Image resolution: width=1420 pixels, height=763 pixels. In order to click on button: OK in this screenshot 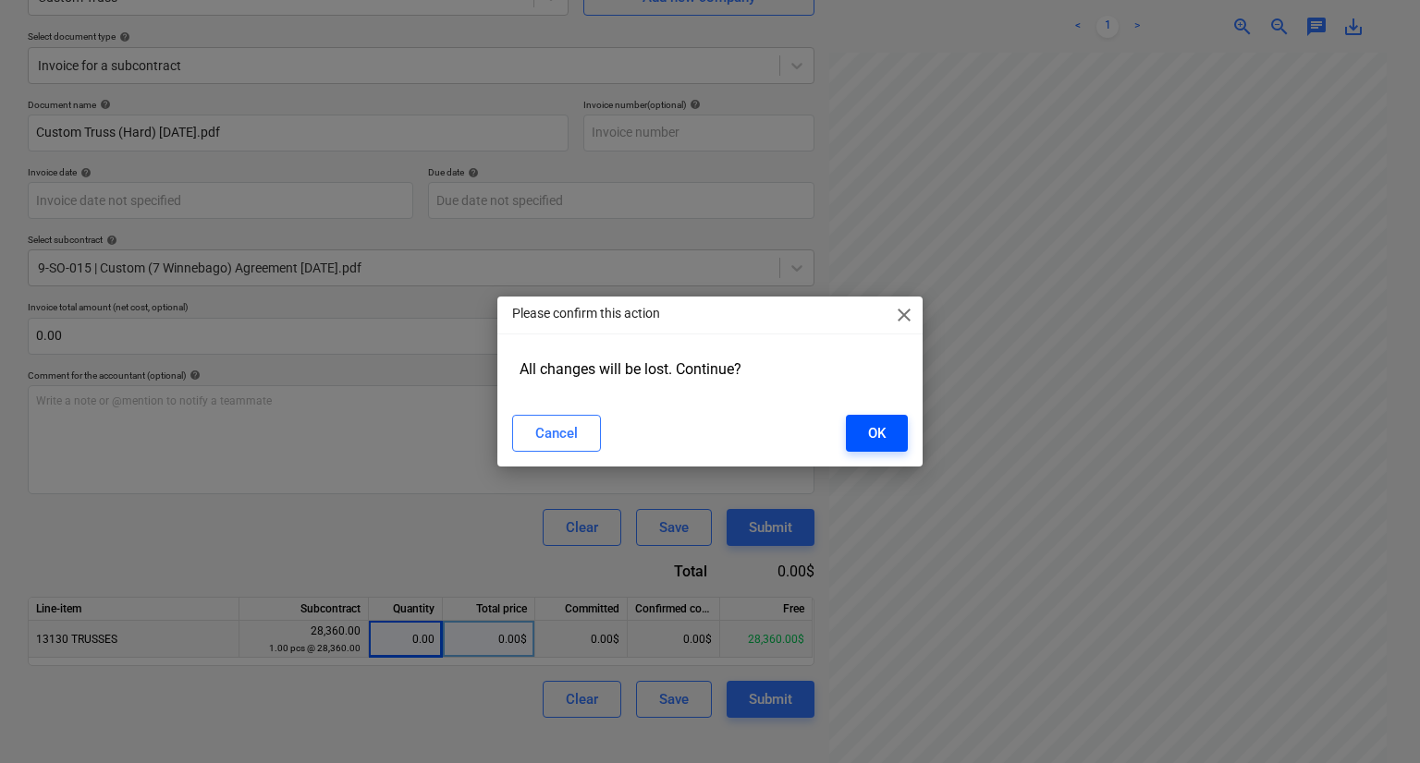, I will do `click(876, 433)`.